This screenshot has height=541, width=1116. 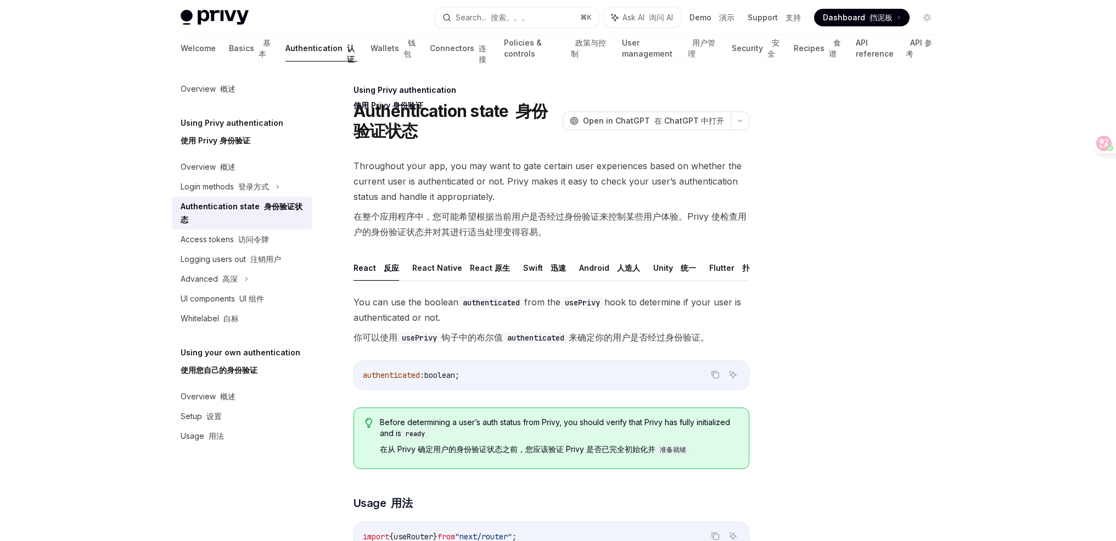 What do you see at coordinates (231, 318) in the screenshot?
I see `font: 白标` at bounding box center [231, 318].